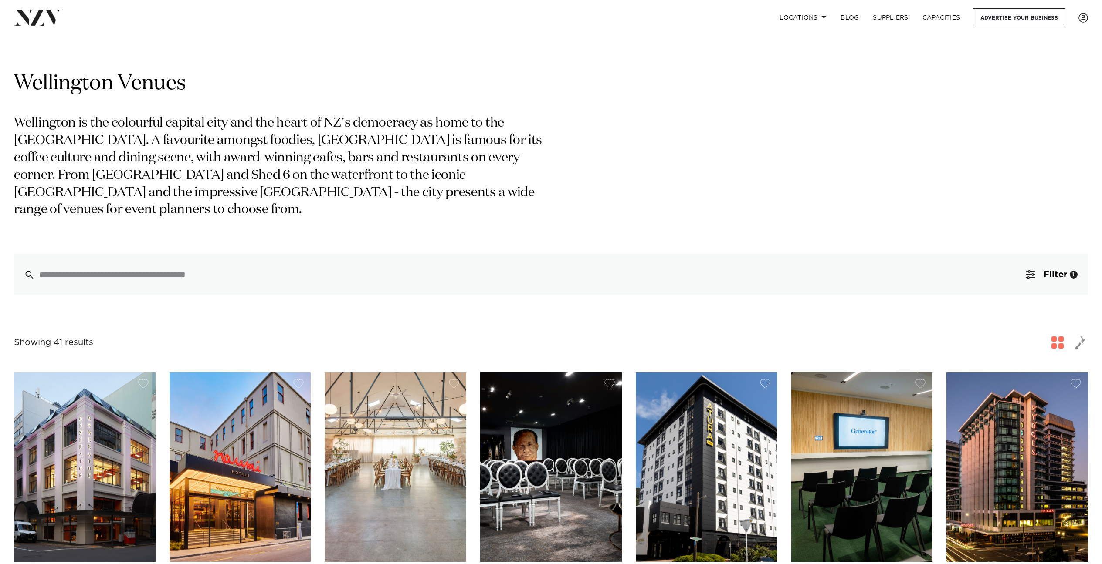  I want to click on div: Showing 41 results, so click(54, 343).